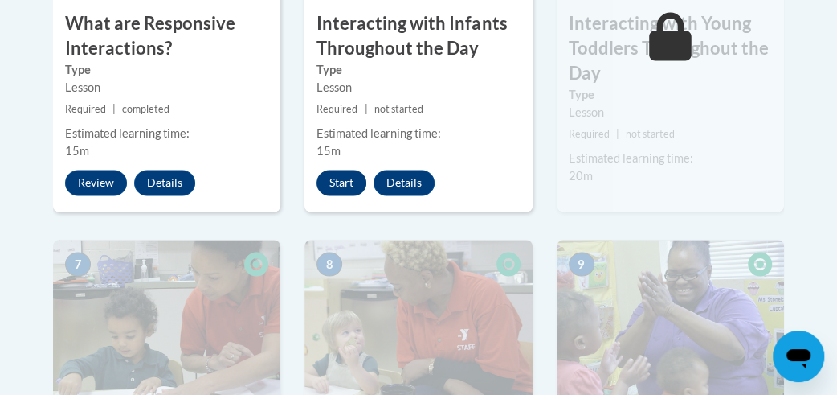  Describe the element at coordinates (329, 264) in the screenshot. I see `span: 8` at that location.